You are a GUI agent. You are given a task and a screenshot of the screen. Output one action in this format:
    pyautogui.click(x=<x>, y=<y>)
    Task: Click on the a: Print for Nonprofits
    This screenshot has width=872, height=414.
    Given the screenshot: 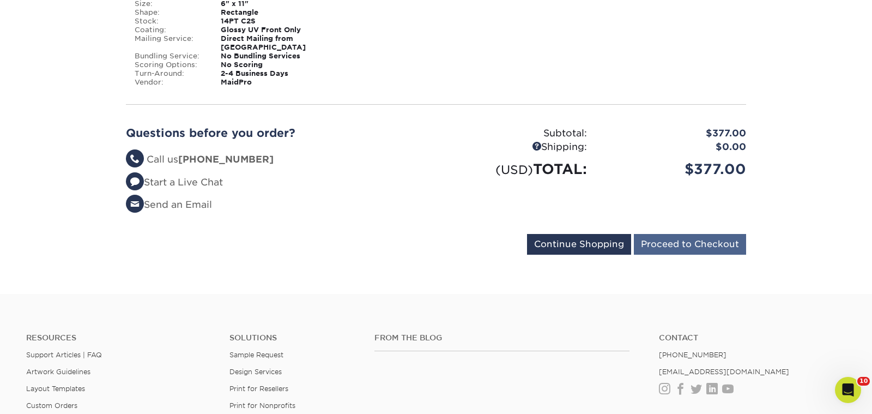 What is the action you would take?
    pyautogui.click(x=262, y=405)
    